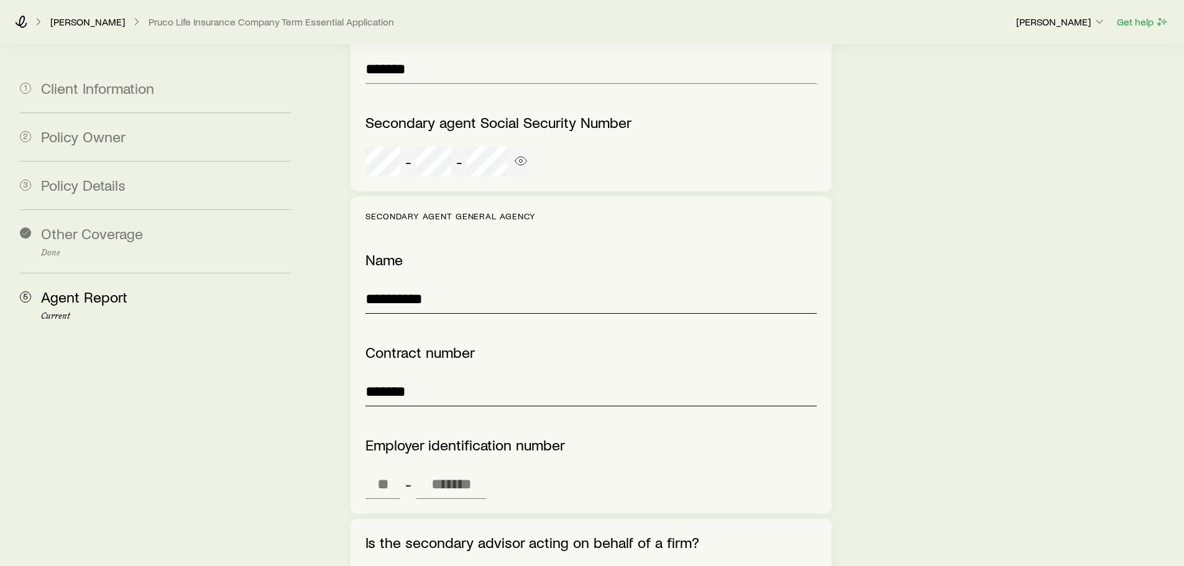 The width and height of the screenshot is (1184, 566). Describe the element at coordinates (25, 137) in the screenshot. I see `span: 2` at that location.